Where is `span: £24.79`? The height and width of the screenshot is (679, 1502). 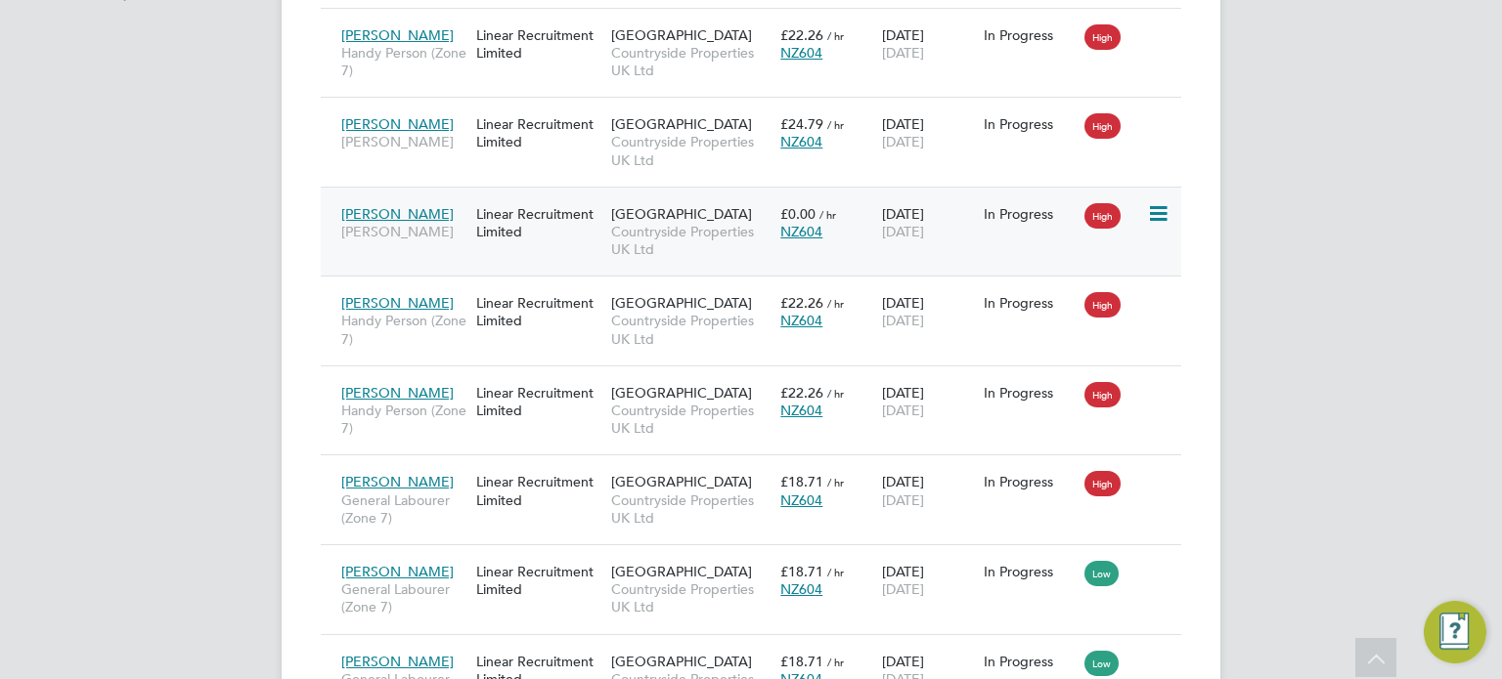
span: £24.79 is located at coordinates (802, 124).